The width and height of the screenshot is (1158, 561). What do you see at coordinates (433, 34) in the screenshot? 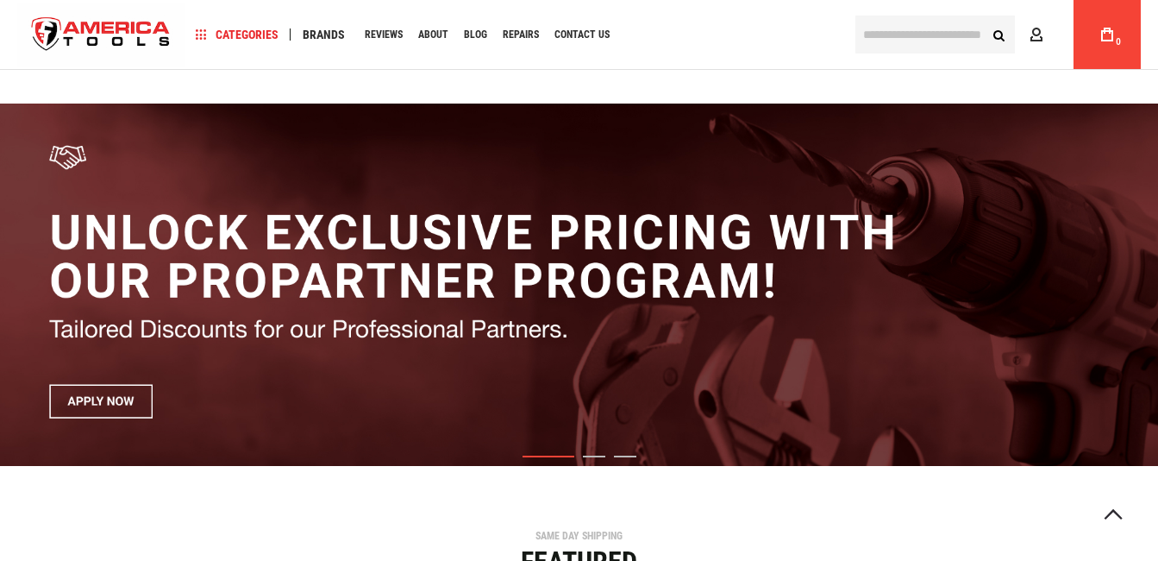
I see `span: About` at bounding box center [433, 34].